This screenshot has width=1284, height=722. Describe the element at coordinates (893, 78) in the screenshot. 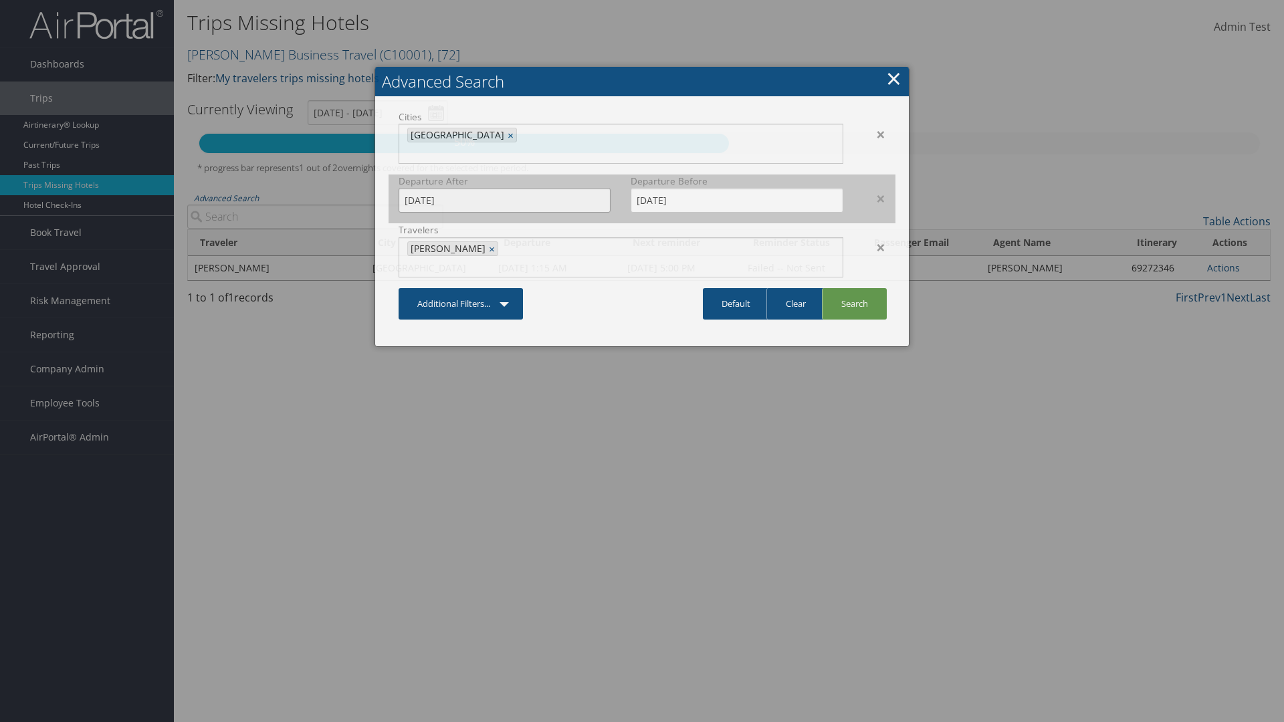

I see `a: Close` at that location.